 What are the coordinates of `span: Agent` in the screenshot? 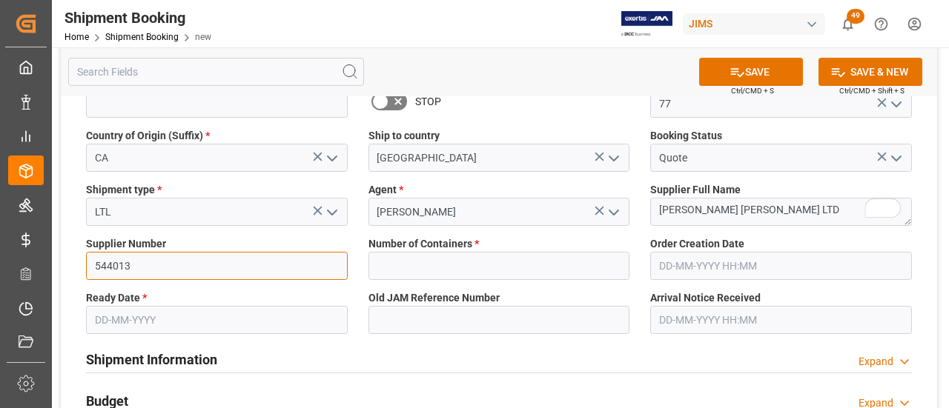 It's located at (385, 190).